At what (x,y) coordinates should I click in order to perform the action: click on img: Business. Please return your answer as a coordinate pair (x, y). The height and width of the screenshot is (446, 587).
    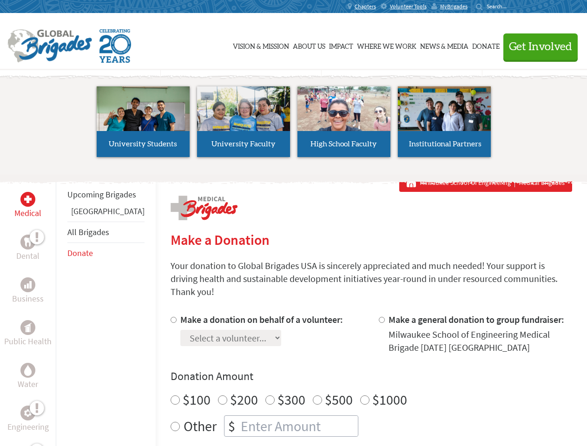
    Looking at the image, I should click on (28, 285).